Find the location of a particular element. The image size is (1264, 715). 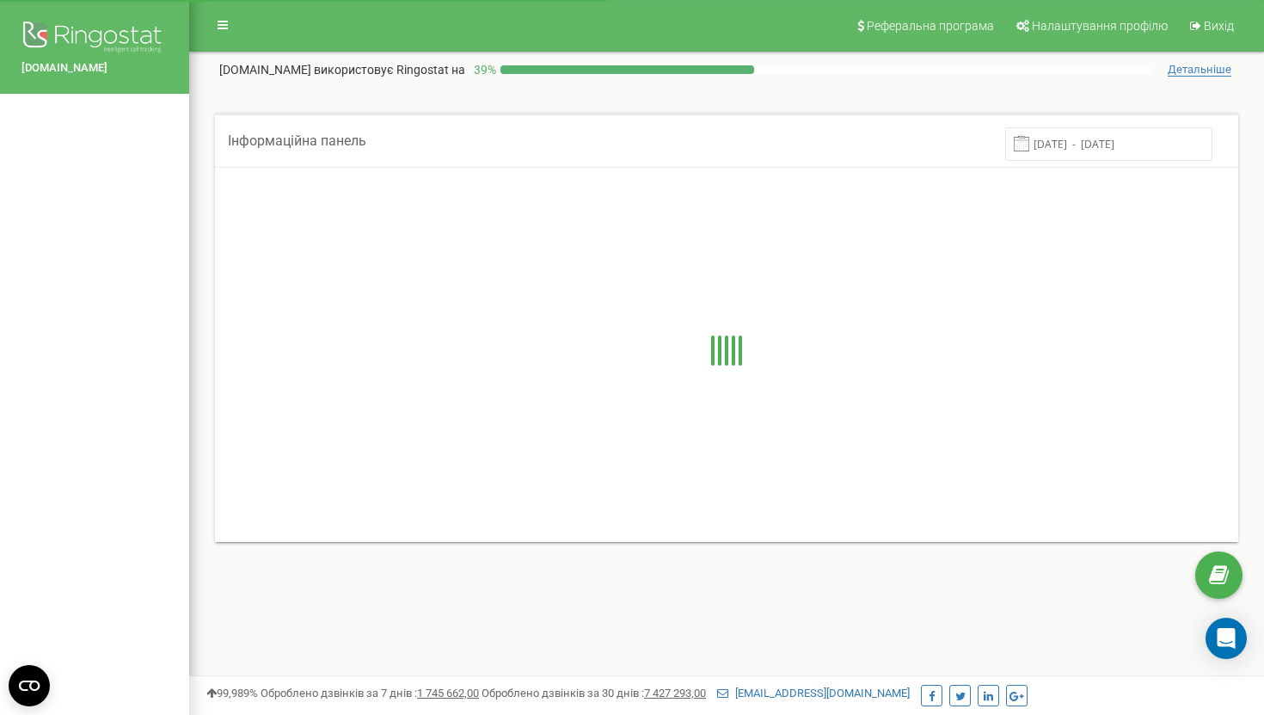

span: 99,989% is located at coordinates (232, 692).